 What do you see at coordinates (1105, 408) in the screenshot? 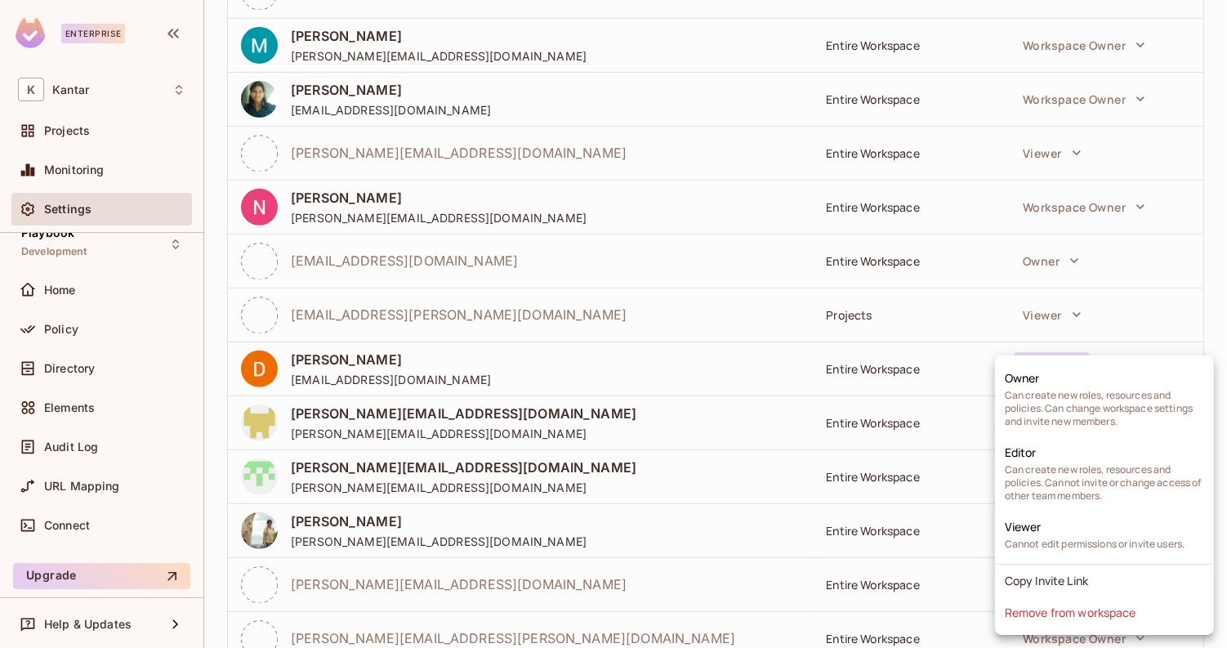
I see `span: Can create new roles, resources and policies. Can change workspace settings and invite new members.` at bounding box center [1105, 408].